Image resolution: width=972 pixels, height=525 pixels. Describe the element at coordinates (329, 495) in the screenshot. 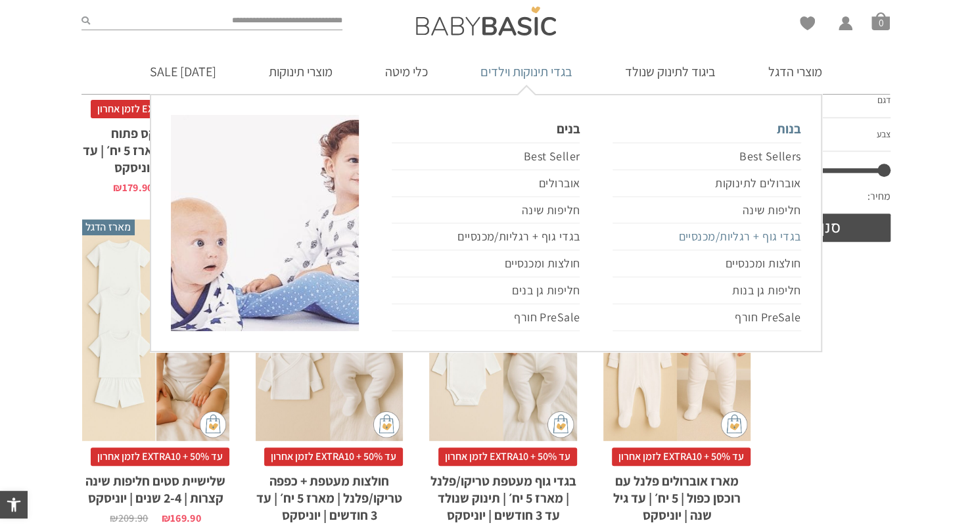

I see `h2: חולצות מעטפת + כפפה טריקו/פלנל | מארז 5 יח׳ | עד 3 חודשים | יוניסקס` at that location.